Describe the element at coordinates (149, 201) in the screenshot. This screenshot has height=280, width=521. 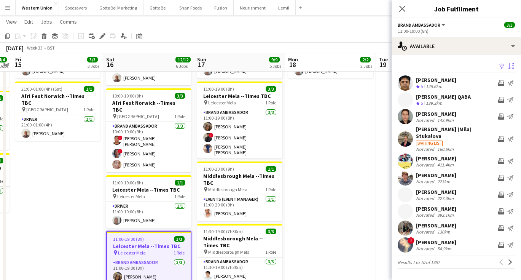
I see `div: 11:00-19:00 (8h)1/1Leicester Mela --Times TBC Leicester Mela1 RoleDriver1/111:00-19:00 (8h)[PERSO...` at that location.